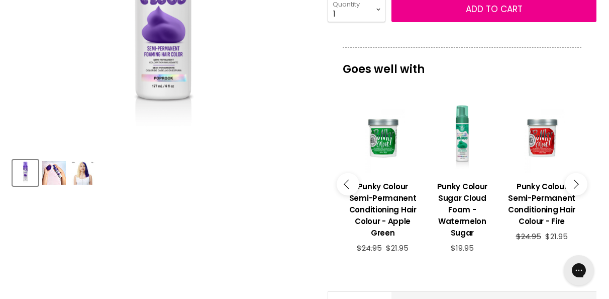 This screenshot has height=299, width=609. What do you see at coordinates (542, 204) in the screenshot?
I see `h3: Punky Colour Semi-Permanent Conditioning Hair Colour - Fire` at bounding box center [542, 204].